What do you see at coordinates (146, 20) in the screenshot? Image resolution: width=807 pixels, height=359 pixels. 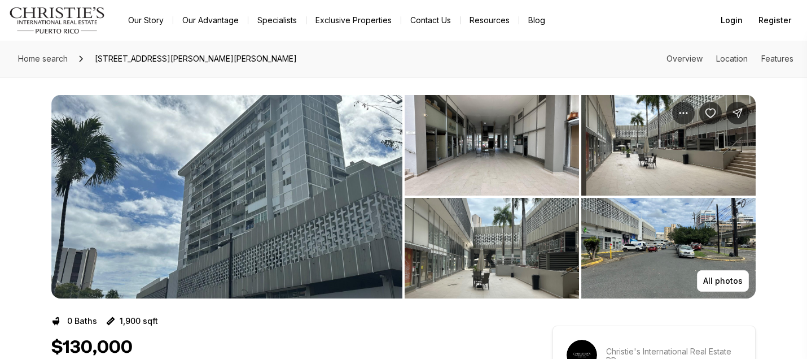 I see `a: Our Story` at bounding box center [146, 20].